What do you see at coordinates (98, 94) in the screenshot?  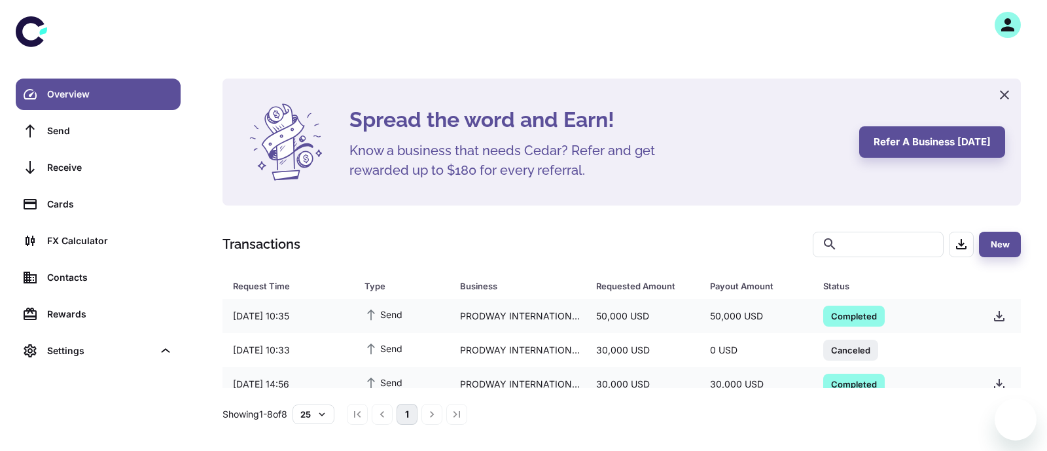 I see `a: Overview` at bounding box center [98, 94].